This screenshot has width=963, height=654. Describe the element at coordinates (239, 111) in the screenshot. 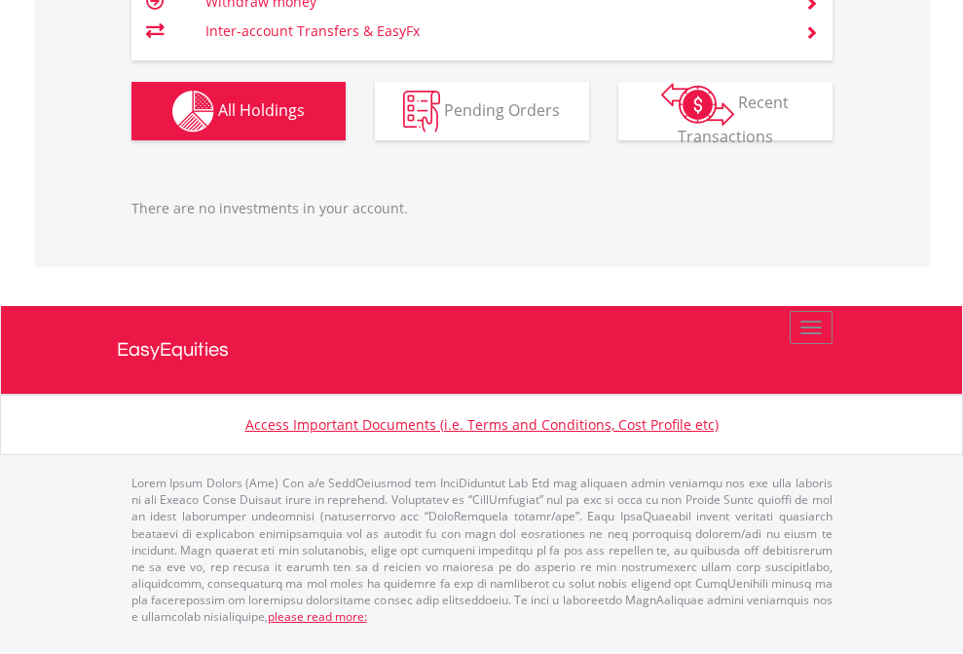

I see `button: All Holdings` at that location.